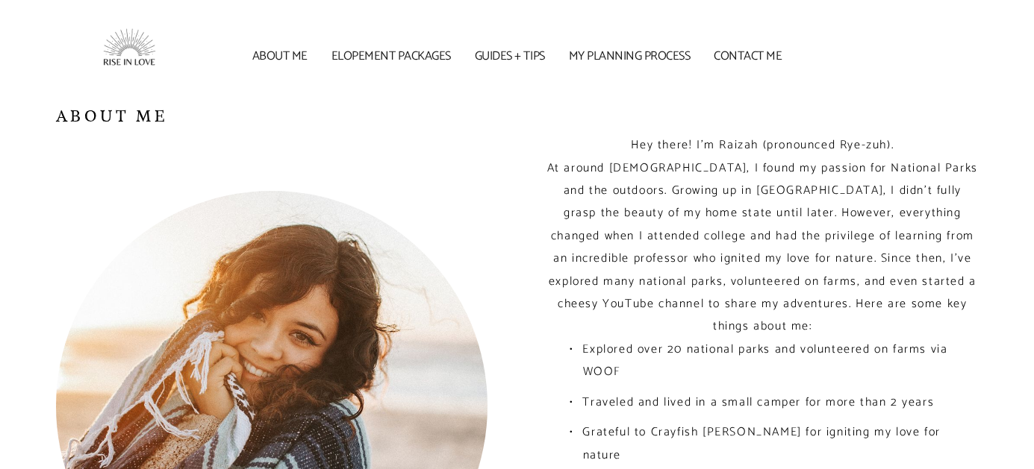  What do you see at coordinates (747, 57) in the screenshot?
I see `a: Contact me` at bounding box center [747, 57].